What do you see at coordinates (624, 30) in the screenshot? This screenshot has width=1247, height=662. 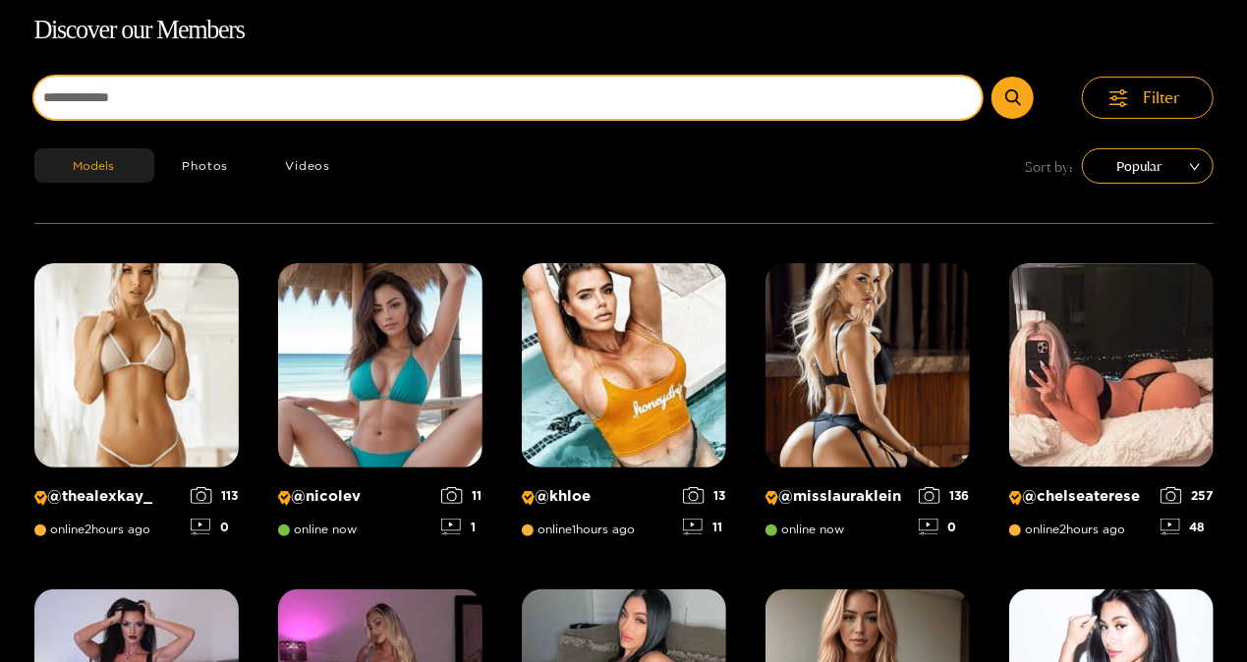 I see `h1: Discover our Members` at bounding box center [624, 30].